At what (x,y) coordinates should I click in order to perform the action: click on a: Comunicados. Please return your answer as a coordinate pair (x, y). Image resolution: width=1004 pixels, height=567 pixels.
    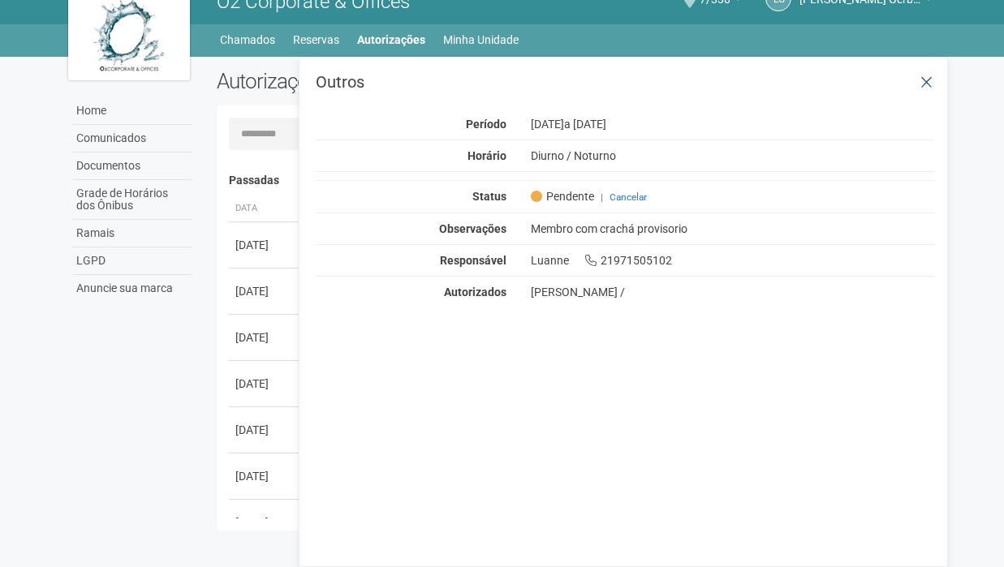
    Looking at the image, I should click on (132, 139).